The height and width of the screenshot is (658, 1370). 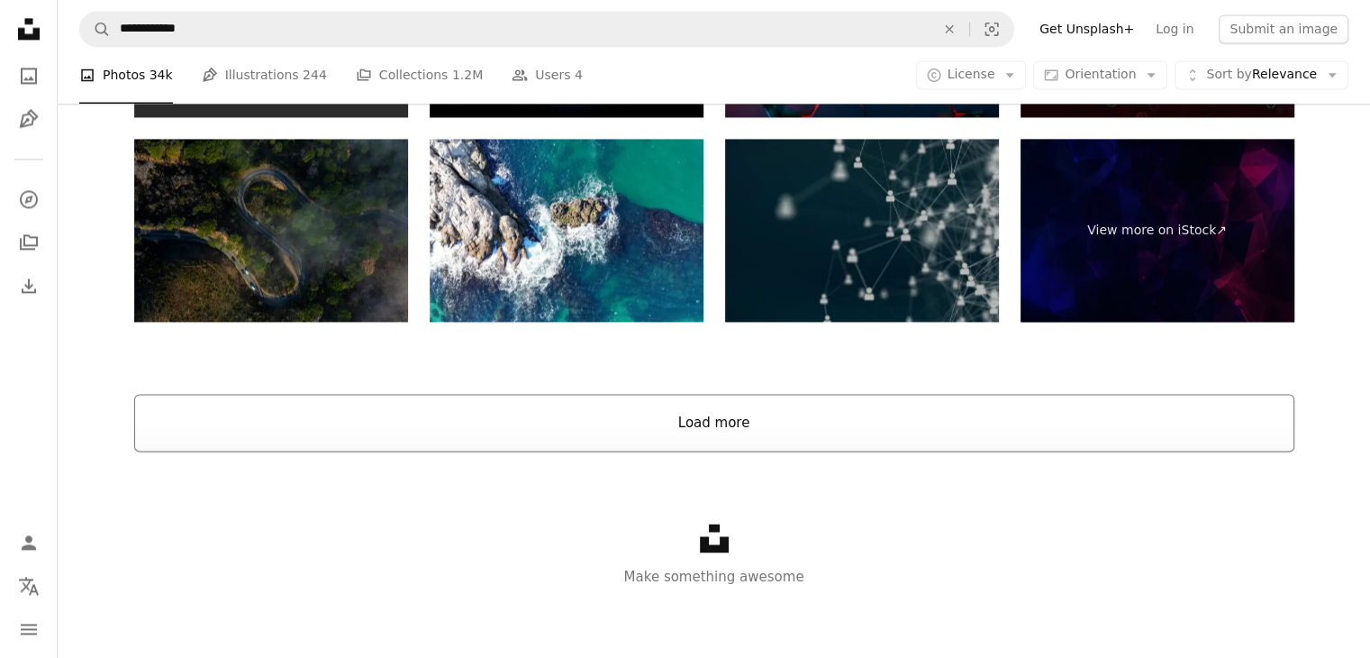 I want to click on a: Download History, so click(x=29, y=286).